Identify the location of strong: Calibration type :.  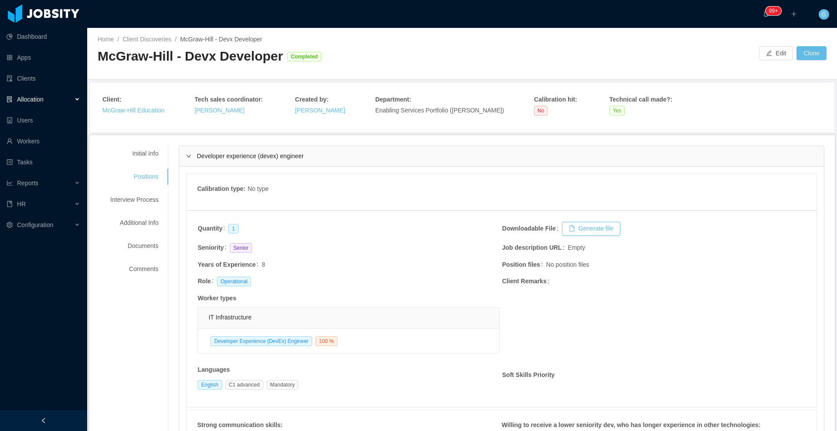
(221, 189).